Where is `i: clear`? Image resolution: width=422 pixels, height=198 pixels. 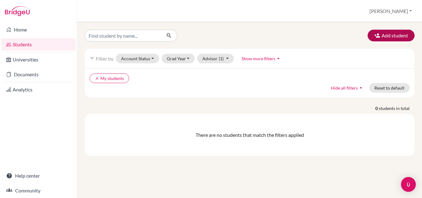 i: clear is located at coordinates (97, 78).